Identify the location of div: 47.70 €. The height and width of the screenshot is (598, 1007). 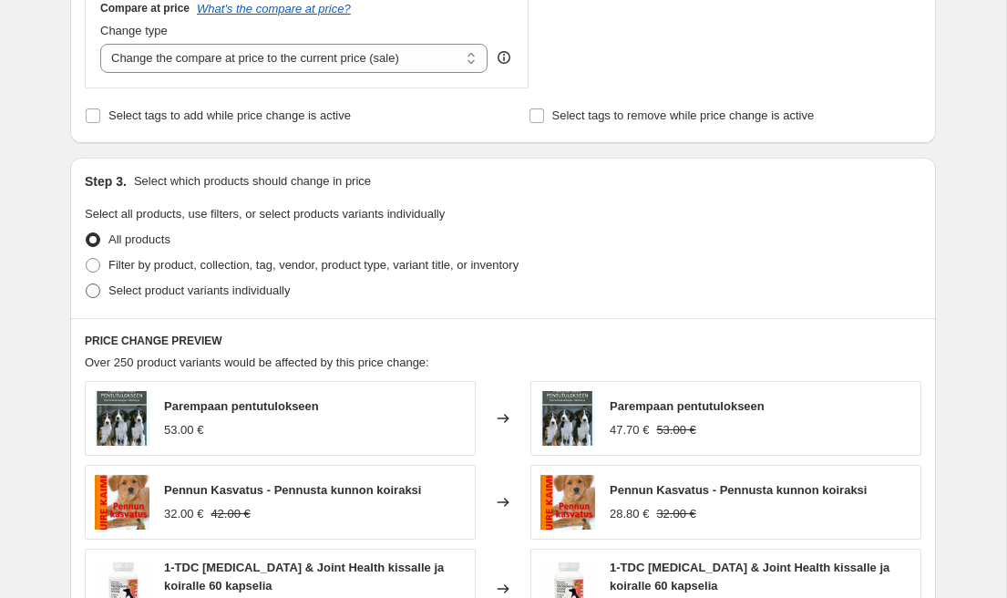
(629, 430).